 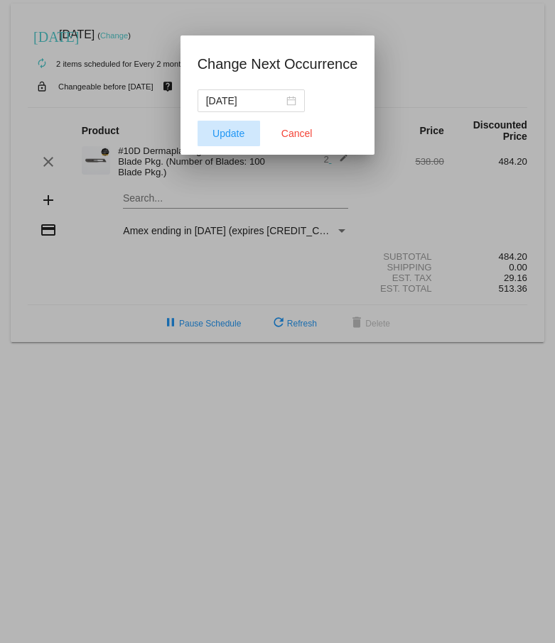 What do you see at coordinates (297, 134) in the screenshot?
I see `button: Close dialog` at bounding box center [297, 134].